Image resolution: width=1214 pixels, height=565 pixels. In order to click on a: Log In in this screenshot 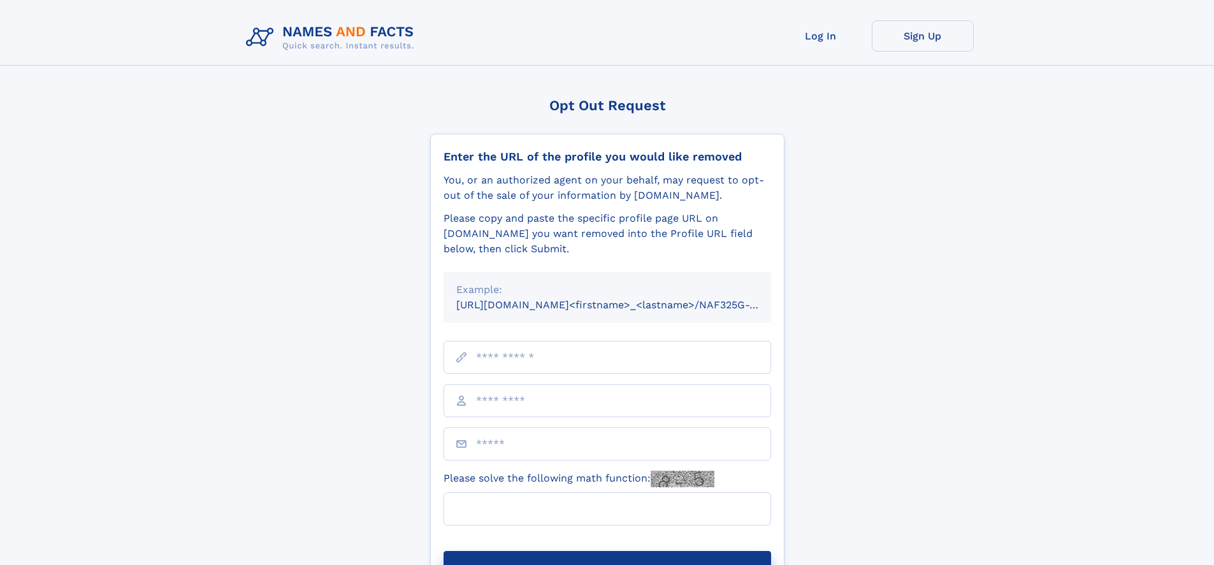, I will do `click(821, 36)`.